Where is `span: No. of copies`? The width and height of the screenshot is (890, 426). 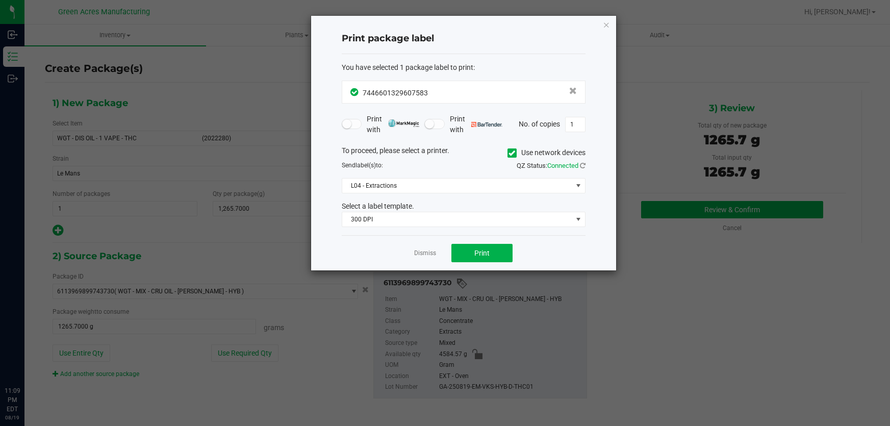 span: No. of copies is located at coordinates (539, 123).